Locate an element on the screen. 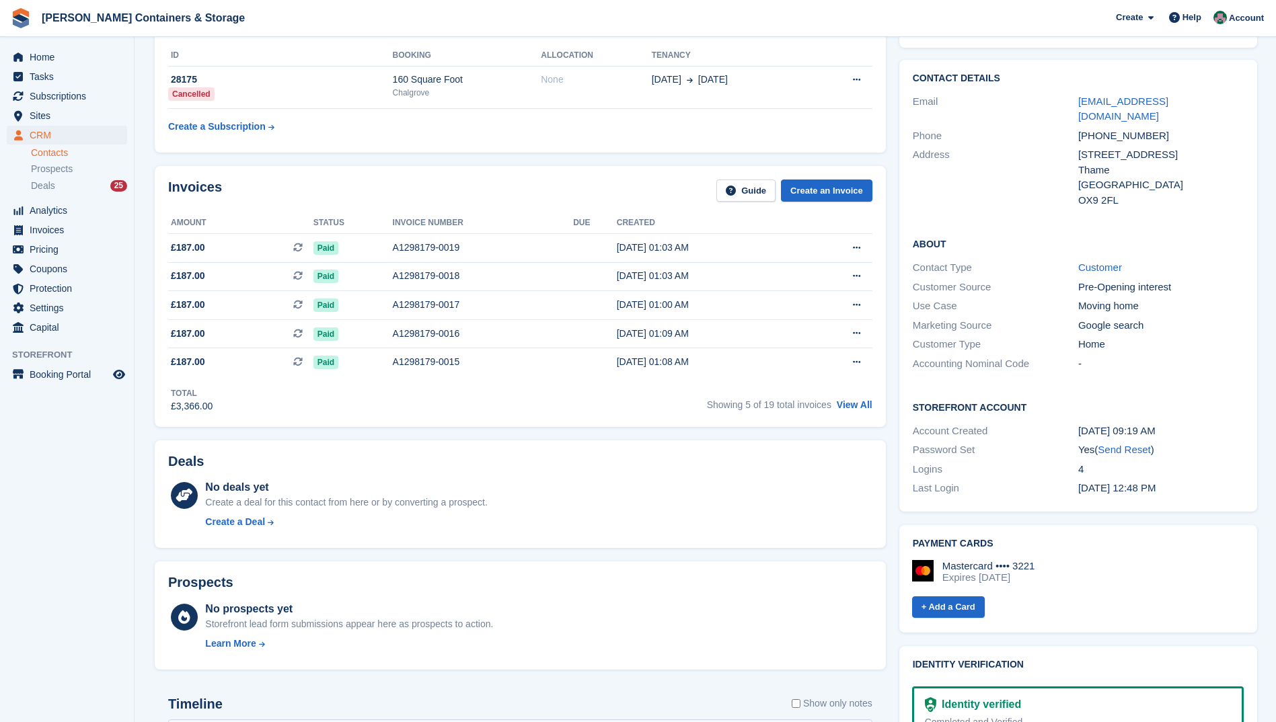 Image resolution: width=1276 pixels, height=722 pixels. a: Create a Subscription is located at coordinates (221, 126).